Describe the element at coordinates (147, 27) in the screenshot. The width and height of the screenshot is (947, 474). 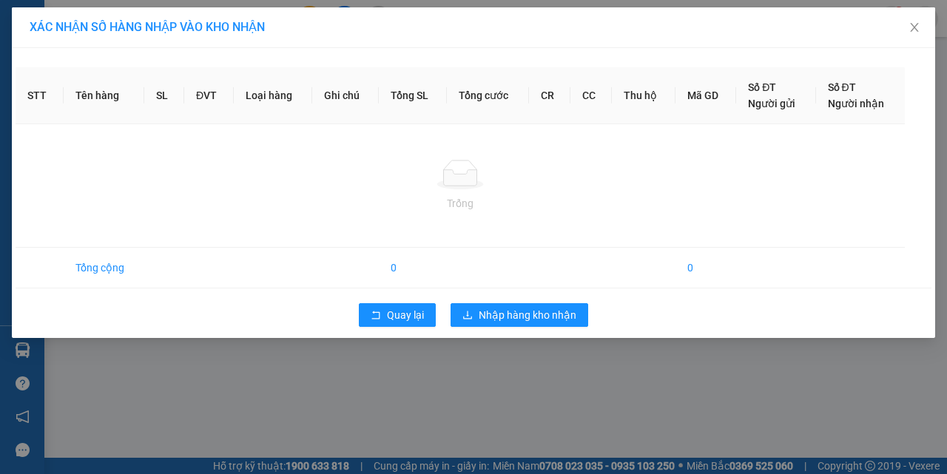
I see `span: XÁC NHẬN SỐ HÀNG NHẬP VÀO KHO NHẬN` at that location.